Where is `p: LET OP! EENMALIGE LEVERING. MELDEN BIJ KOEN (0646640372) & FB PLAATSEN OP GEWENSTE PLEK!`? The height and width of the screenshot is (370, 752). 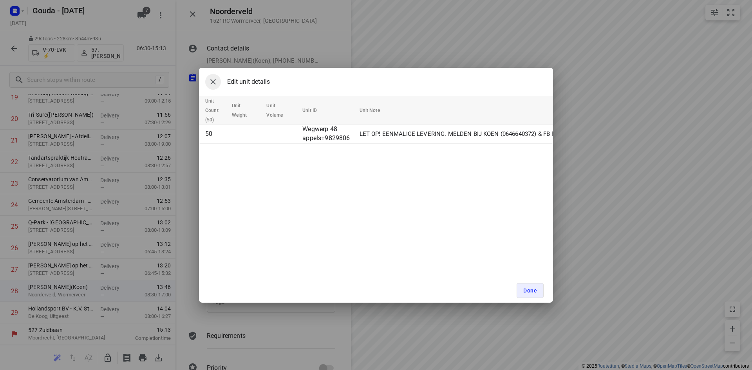
p: LET OP! EENMALIGE LEVERING. MELDEN BIJ KOEN (0646640372) & FB PLAATSEN OP GEWENSTE PLEK! is located at coordinates (500, 134).